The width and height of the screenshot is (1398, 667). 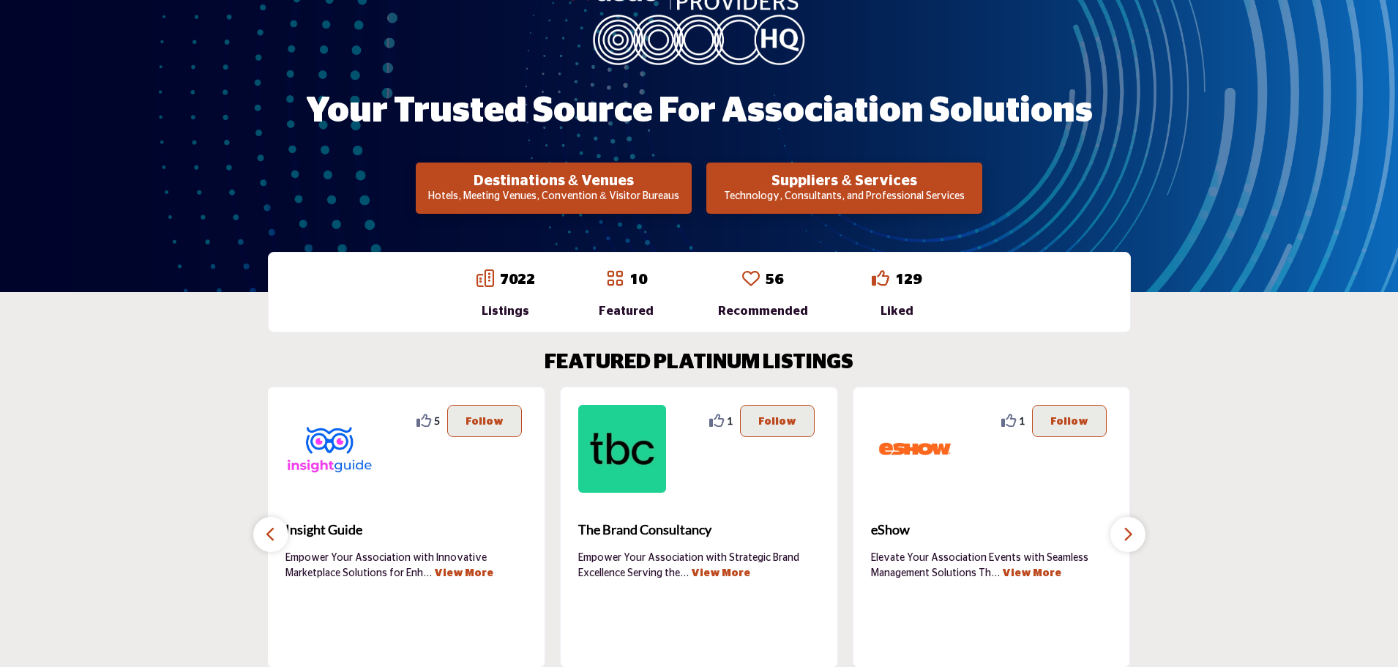 I want to click on span: eShow, so click(x=992, y=529).